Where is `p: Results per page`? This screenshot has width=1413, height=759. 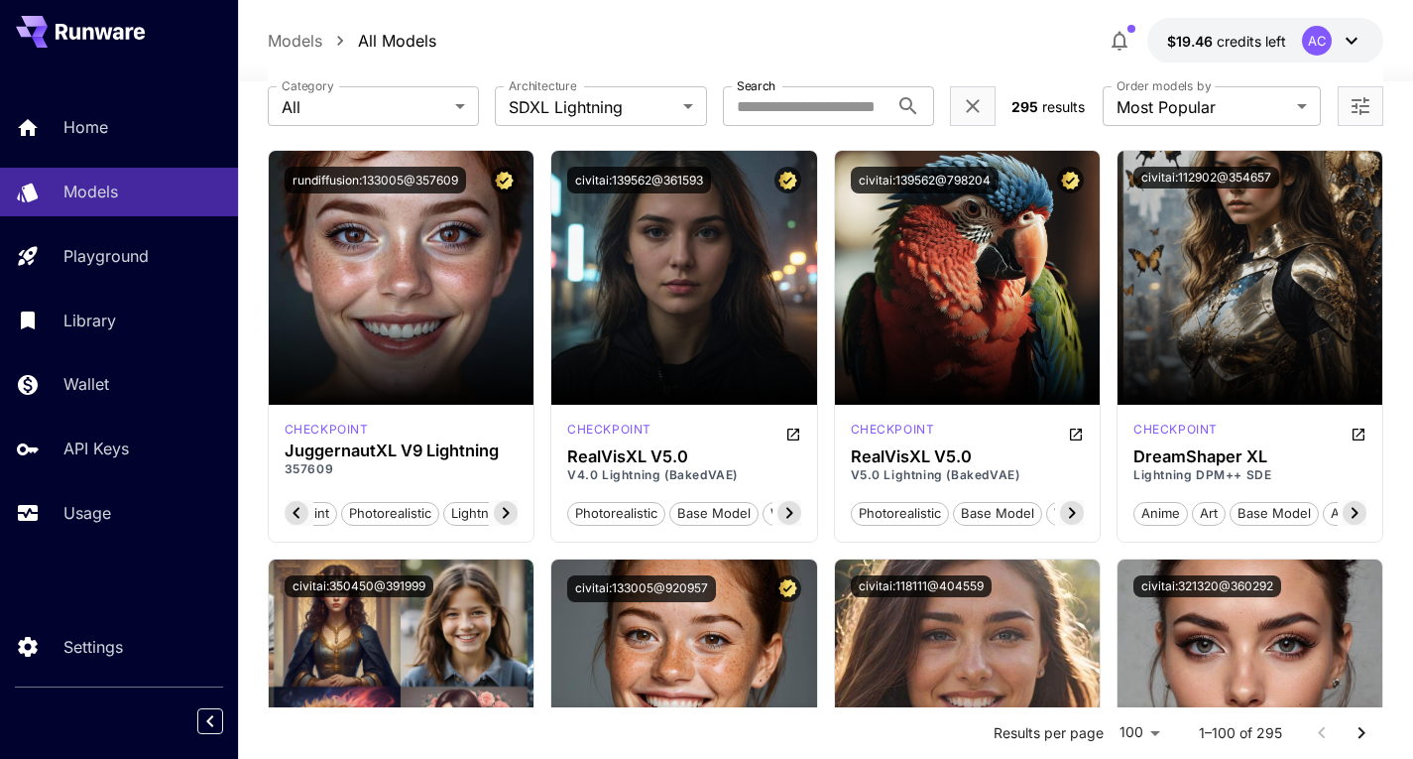
p: Results per page is located at coordinates (1048, 733).